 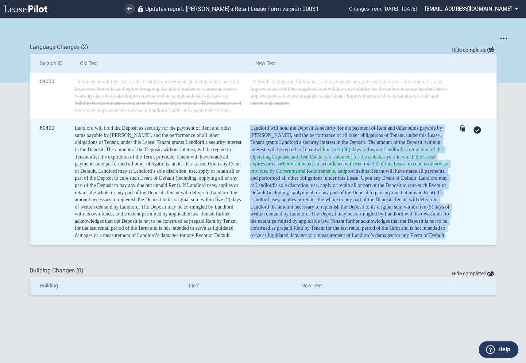 I want to click on label: Help, so click(x=504, y=349).